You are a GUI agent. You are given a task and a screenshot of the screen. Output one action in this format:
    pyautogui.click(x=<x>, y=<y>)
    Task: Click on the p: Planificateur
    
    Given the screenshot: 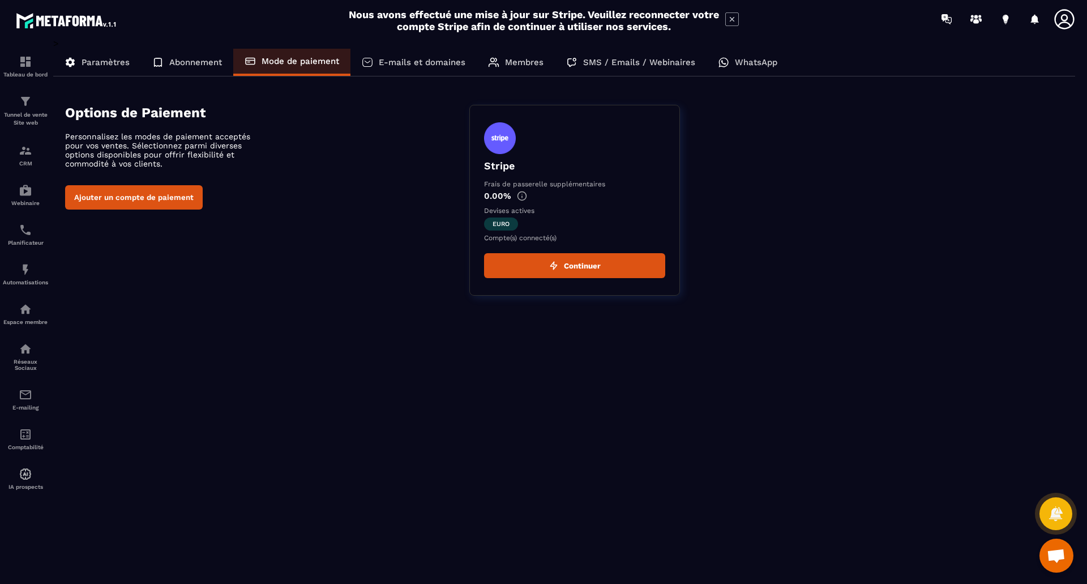 What is the action you would take?
    pyautogui.click(x=25, y=242)
    